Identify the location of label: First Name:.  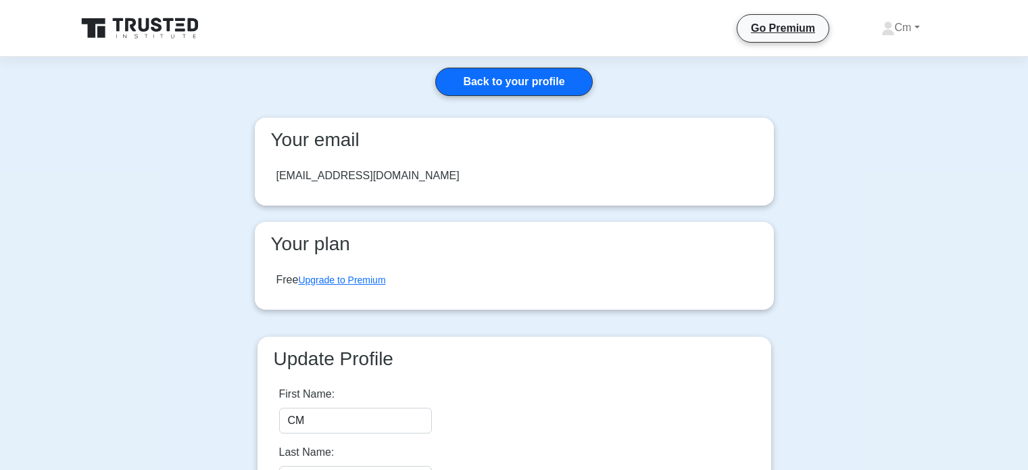
(307, 394).